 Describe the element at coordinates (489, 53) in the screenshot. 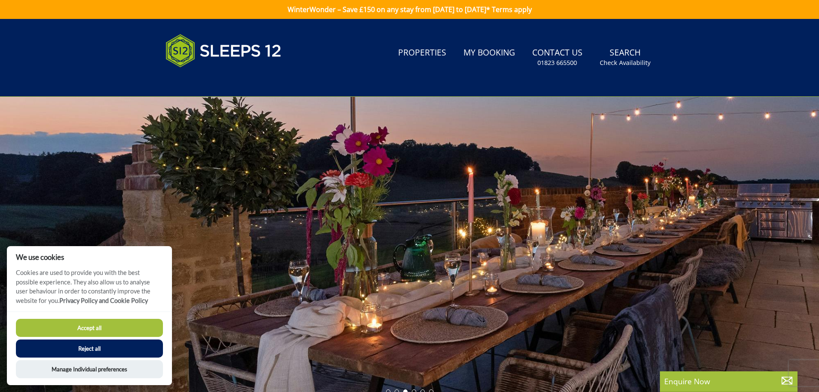

I see `a: My Booking` at that location.